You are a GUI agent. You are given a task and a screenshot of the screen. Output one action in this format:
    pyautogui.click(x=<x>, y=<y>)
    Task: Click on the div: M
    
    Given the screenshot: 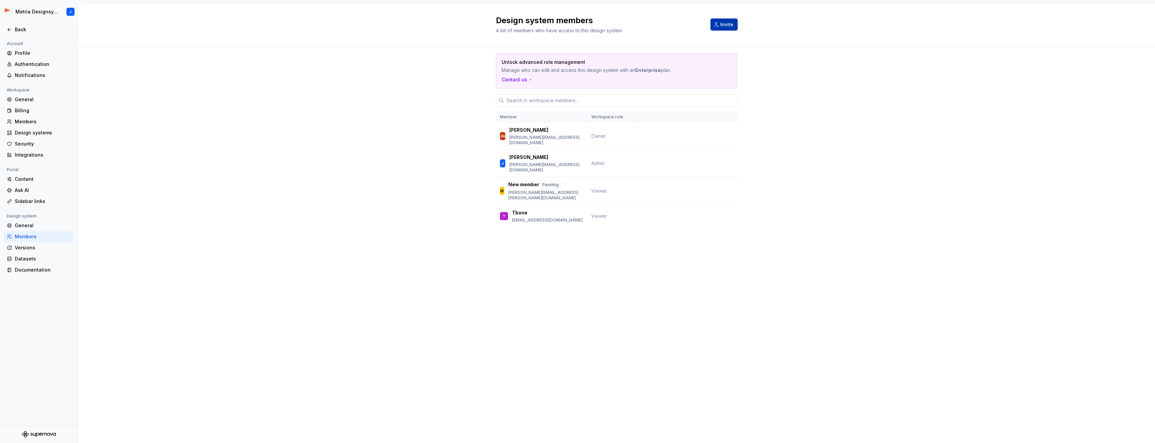 What is the action you would take?
    pyautogui.click(x=502, y=191)
    